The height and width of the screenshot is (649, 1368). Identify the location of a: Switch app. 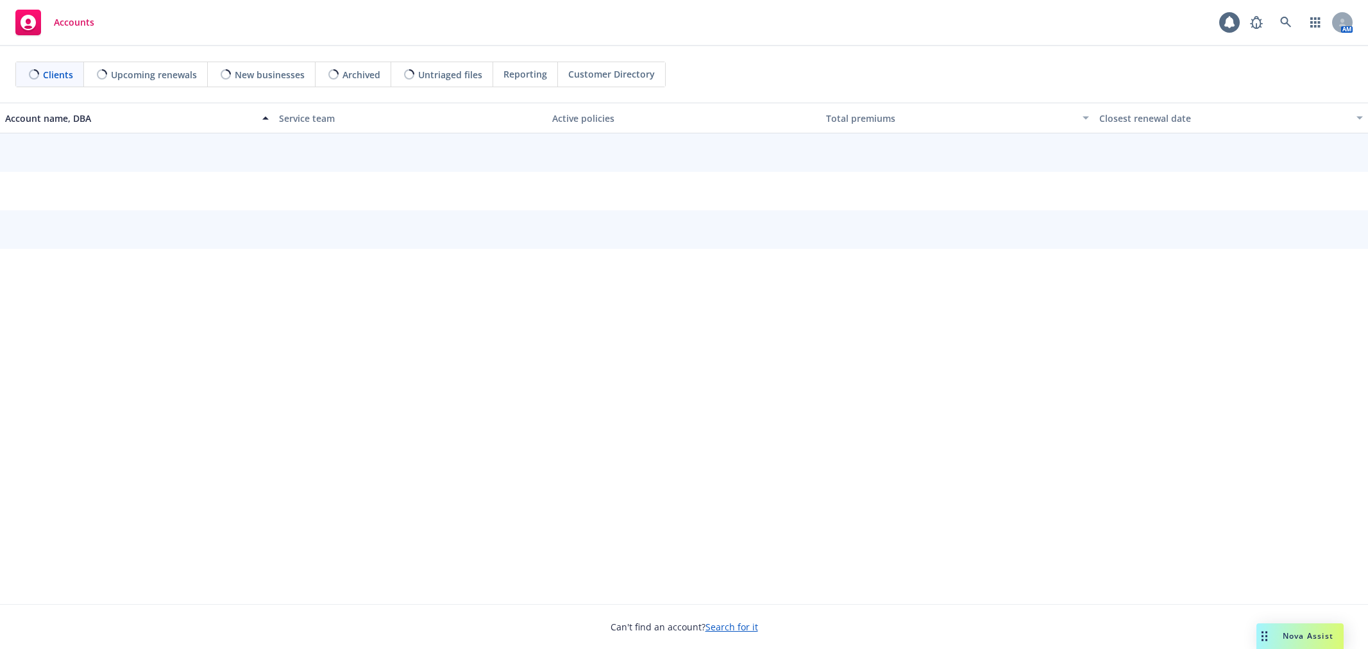
(1316, 22).